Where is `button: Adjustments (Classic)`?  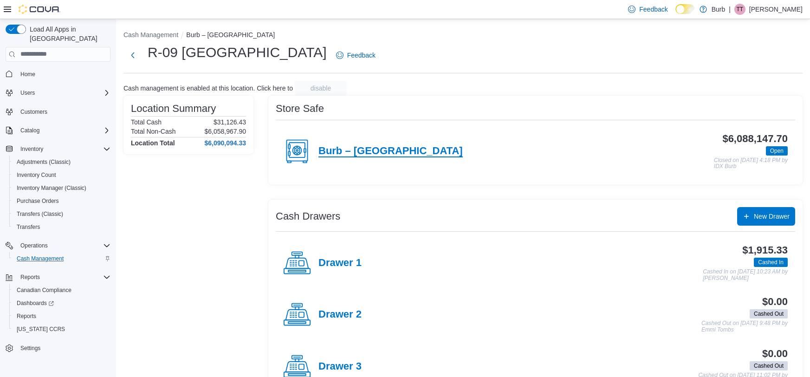 button: Adjustments (Classic) is located at coordinates (62, 162).